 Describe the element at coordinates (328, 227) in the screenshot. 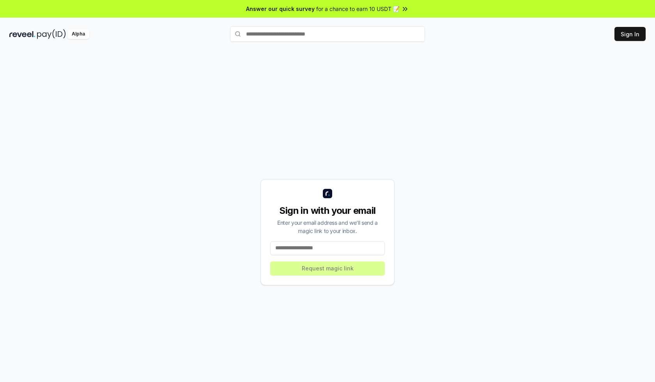

I see `div: Enter your email address and we’ll send a magic link to your inbox.` at that location.